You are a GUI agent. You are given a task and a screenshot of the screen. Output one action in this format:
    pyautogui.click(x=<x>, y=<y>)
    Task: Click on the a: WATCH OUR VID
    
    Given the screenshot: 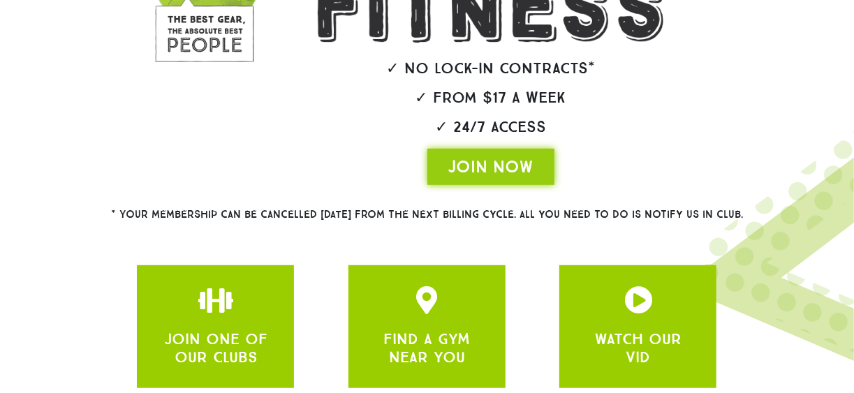 What is the action you would take?
    pyautogui.click(x=638, y=348)
    